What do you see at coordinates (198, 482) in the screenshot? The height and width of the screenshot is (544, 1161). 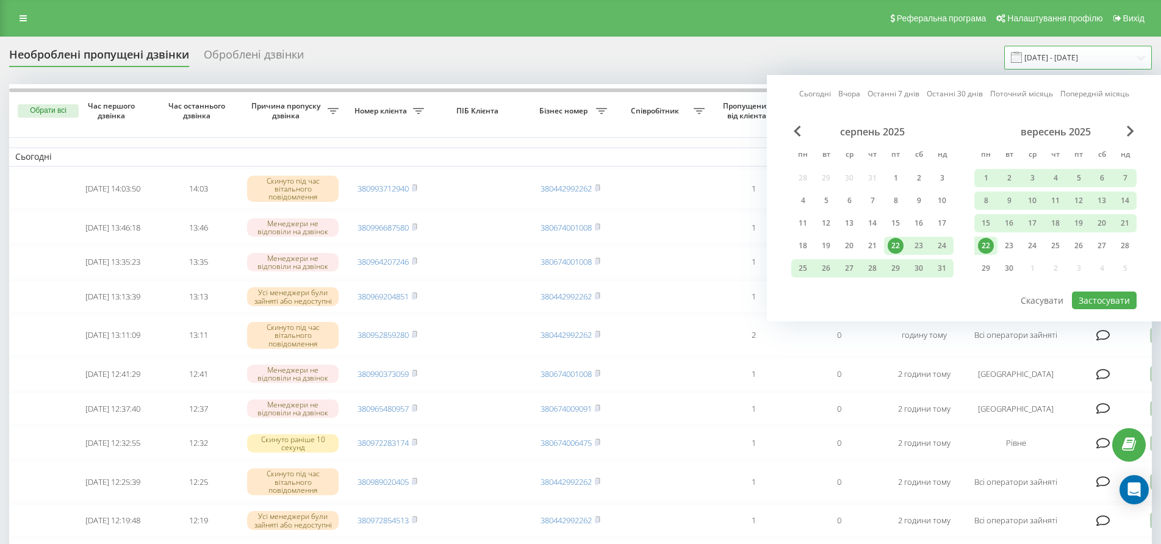 I see `td: 12:25` at bounding box center [198, 482].